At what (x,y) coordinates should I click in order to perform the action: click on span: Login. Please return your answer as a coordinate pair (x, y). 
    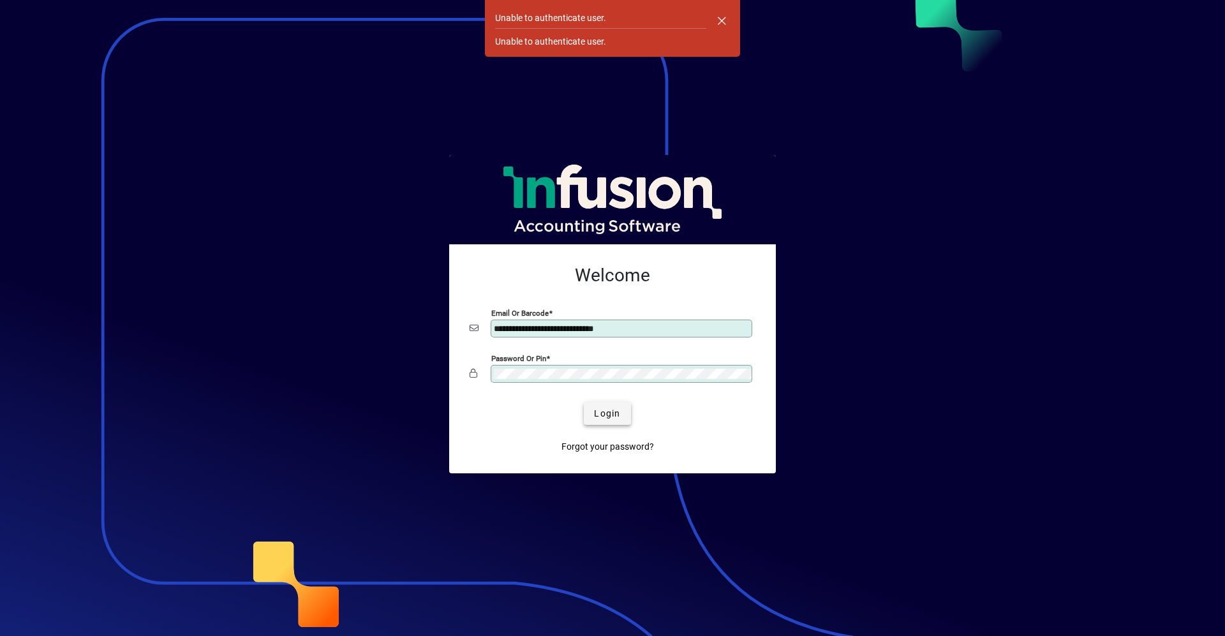
    Looking at the image, I should click on (607, 414).